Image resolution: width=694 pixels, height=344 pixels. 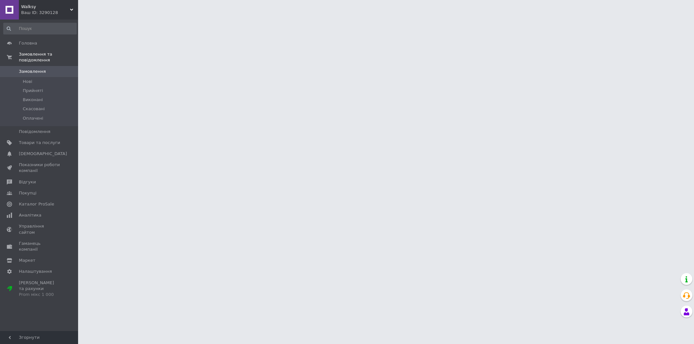 What do you see at coordinates (39, 295) in the screenshot?
I see `div: Prom мікс 1 000` at bounding box center [39, 295].